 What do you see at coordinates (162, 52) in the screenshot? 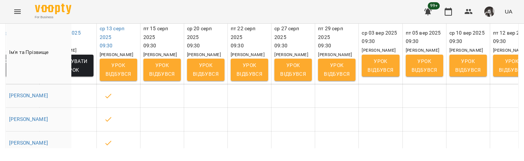
I see `th: пт 15 серп 2025 09:30` at bounding box center [162, 52].